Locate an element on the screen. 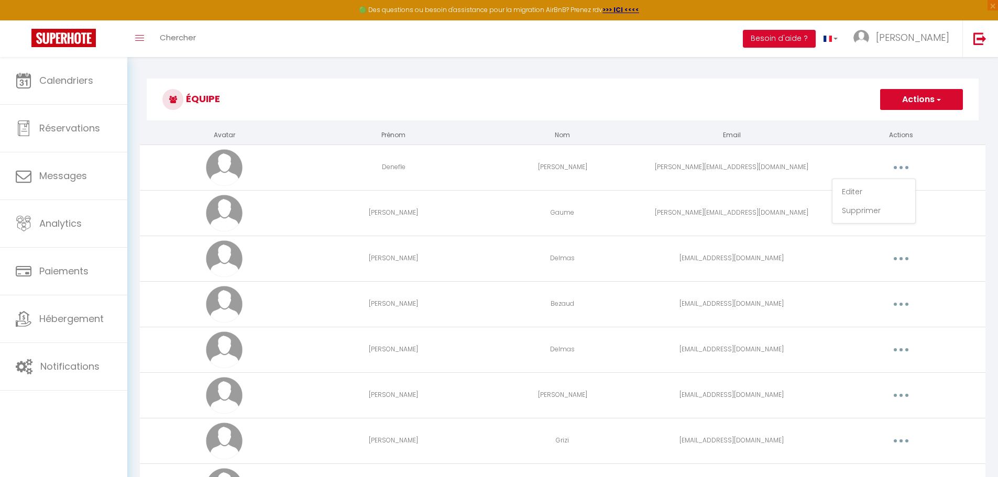  button: Besoin d'aide ? is located at coordinates (779, 39).